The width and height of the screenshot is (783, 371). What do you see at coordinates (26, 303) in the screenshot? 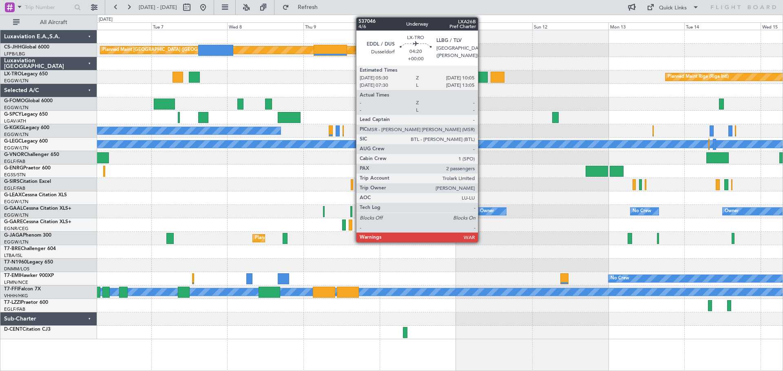
I see `a: T7-LZZIPraetor 600` at bounding box center [26, 303].